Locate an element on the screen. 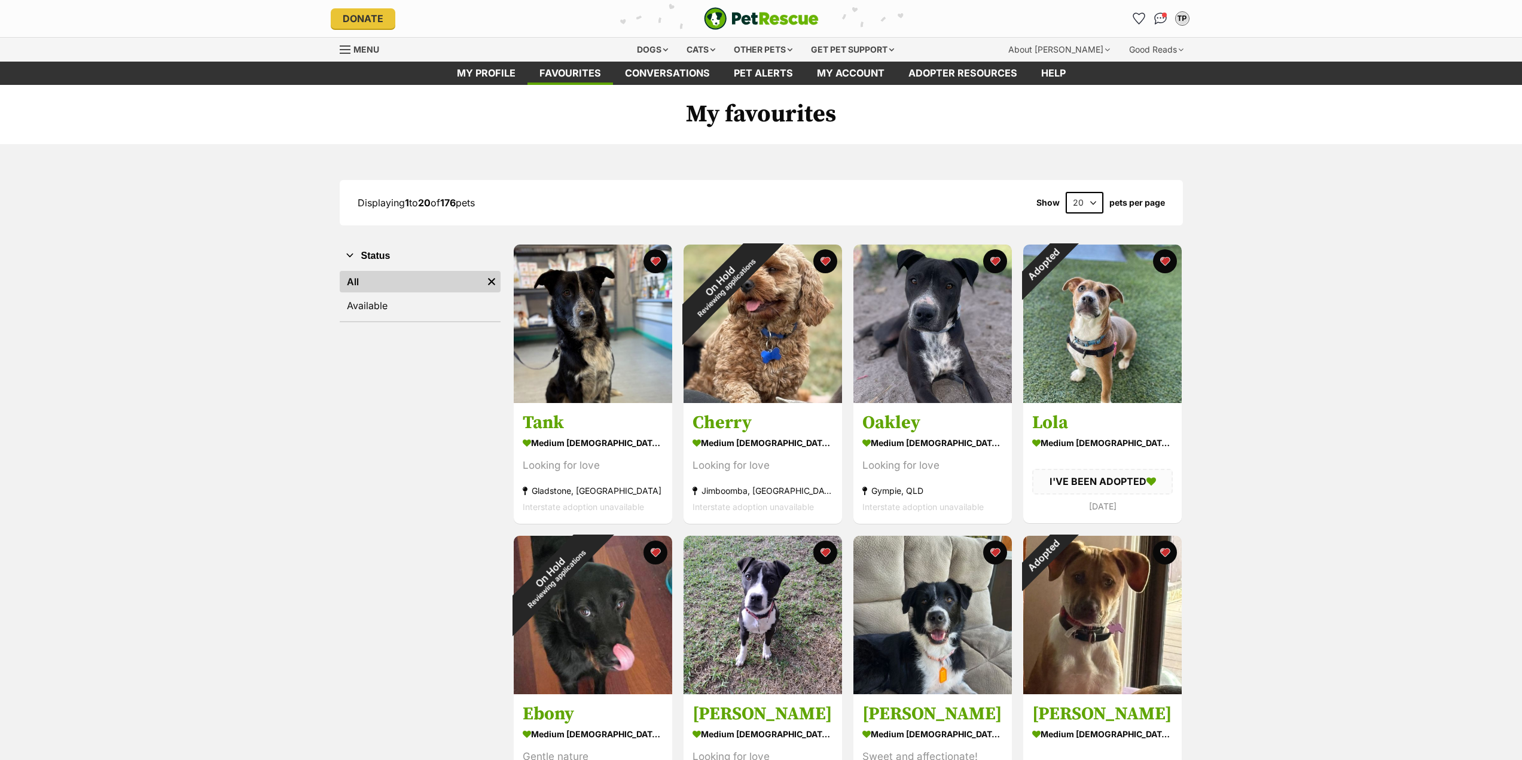  img: chat-41dd97257d64d25036548639549fe6c8038ab92f7586957e7f3b1b290dea8141.svg is located at coordinates (1160, 19).